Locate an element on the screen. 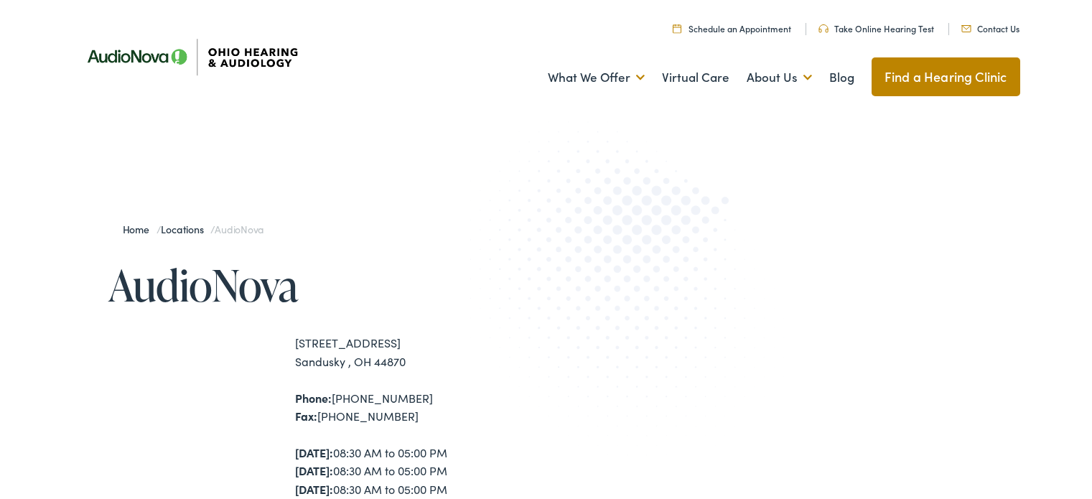 This screenshot has width=1092, height=499. img: Headphones icone to schedule online hearing test in Cincinnati, OH is located at coordinates (823, 29).